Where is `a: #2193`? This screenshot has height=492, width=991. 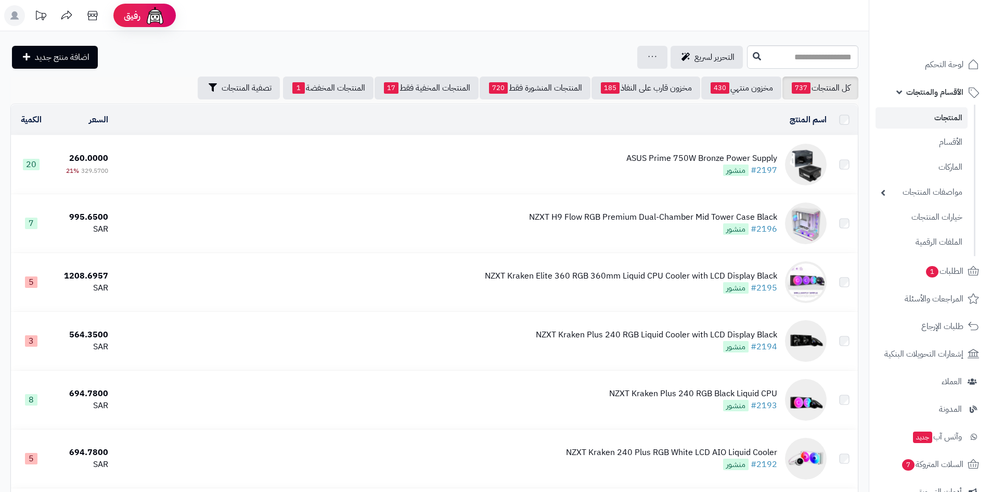 a: #2193 is located at coordinates (764, 405).